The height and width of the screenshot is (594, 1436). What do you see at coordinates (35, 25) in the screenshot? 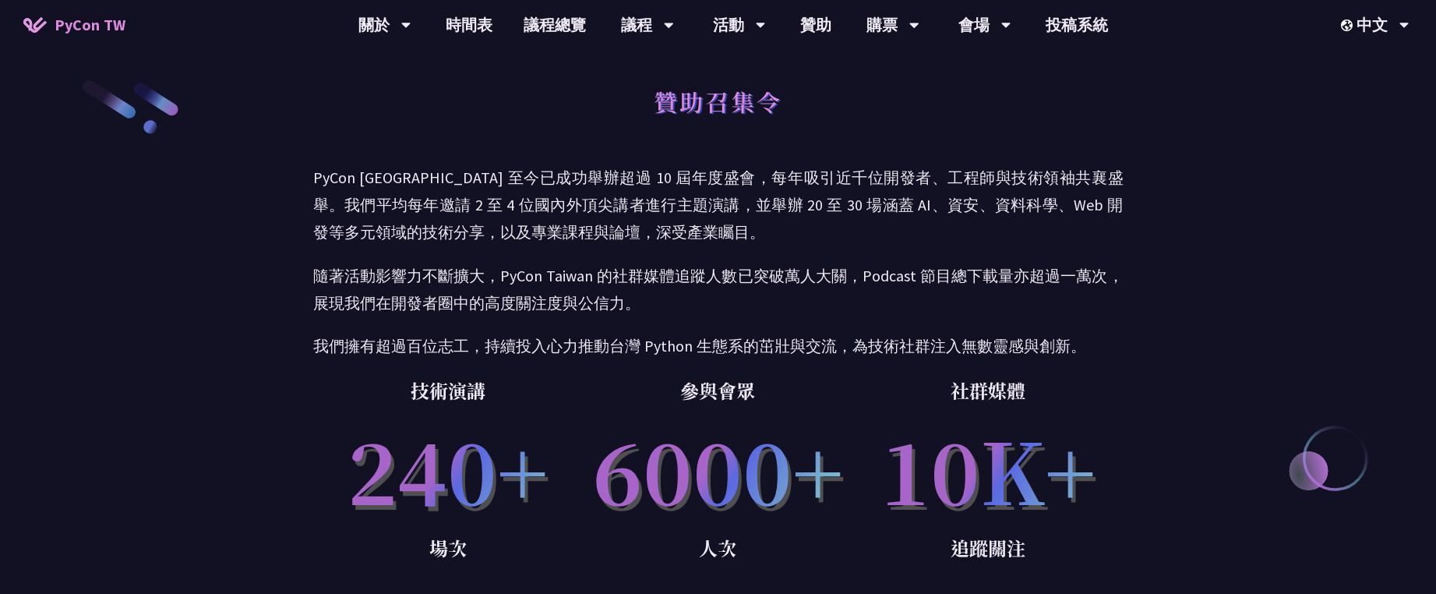
I see `img: Home icon of PyCon TW 2025` at bounding box center [35, 25].